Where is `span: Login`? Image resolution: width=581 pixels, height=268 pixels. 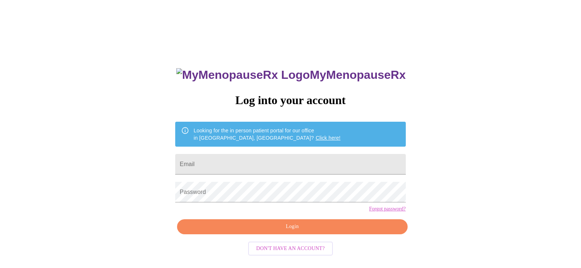
span: Login is located at coordinates (292, 227).